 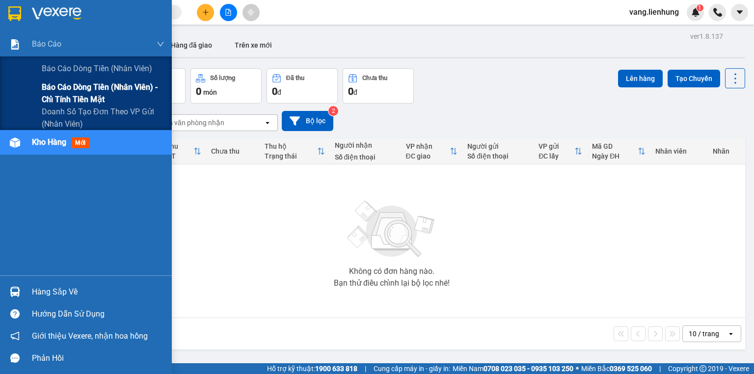 What do you see at coordinates (205, 12) in the screenshot?
I see `button: plus` at bounding box center [205, 12].